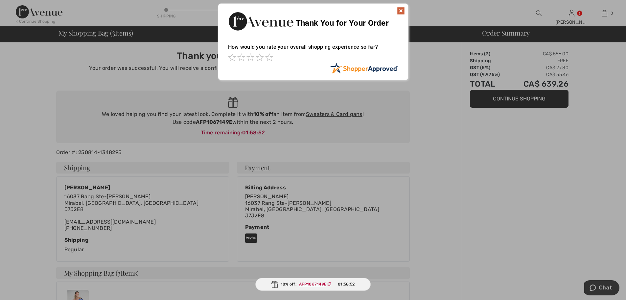 The width and height of the screenshot is (626, 300). What do you see at coordinates (346, 284) in the screenshot?
I see `span: 01:58:52` at bounding box center [346, 284].